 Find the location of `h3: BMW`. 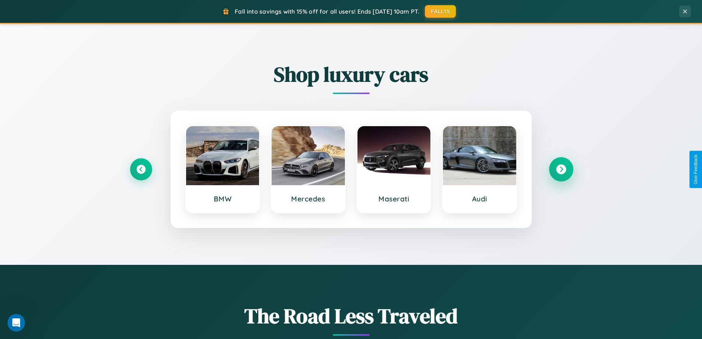

h3: BMW is located at coordinates (223, 199).